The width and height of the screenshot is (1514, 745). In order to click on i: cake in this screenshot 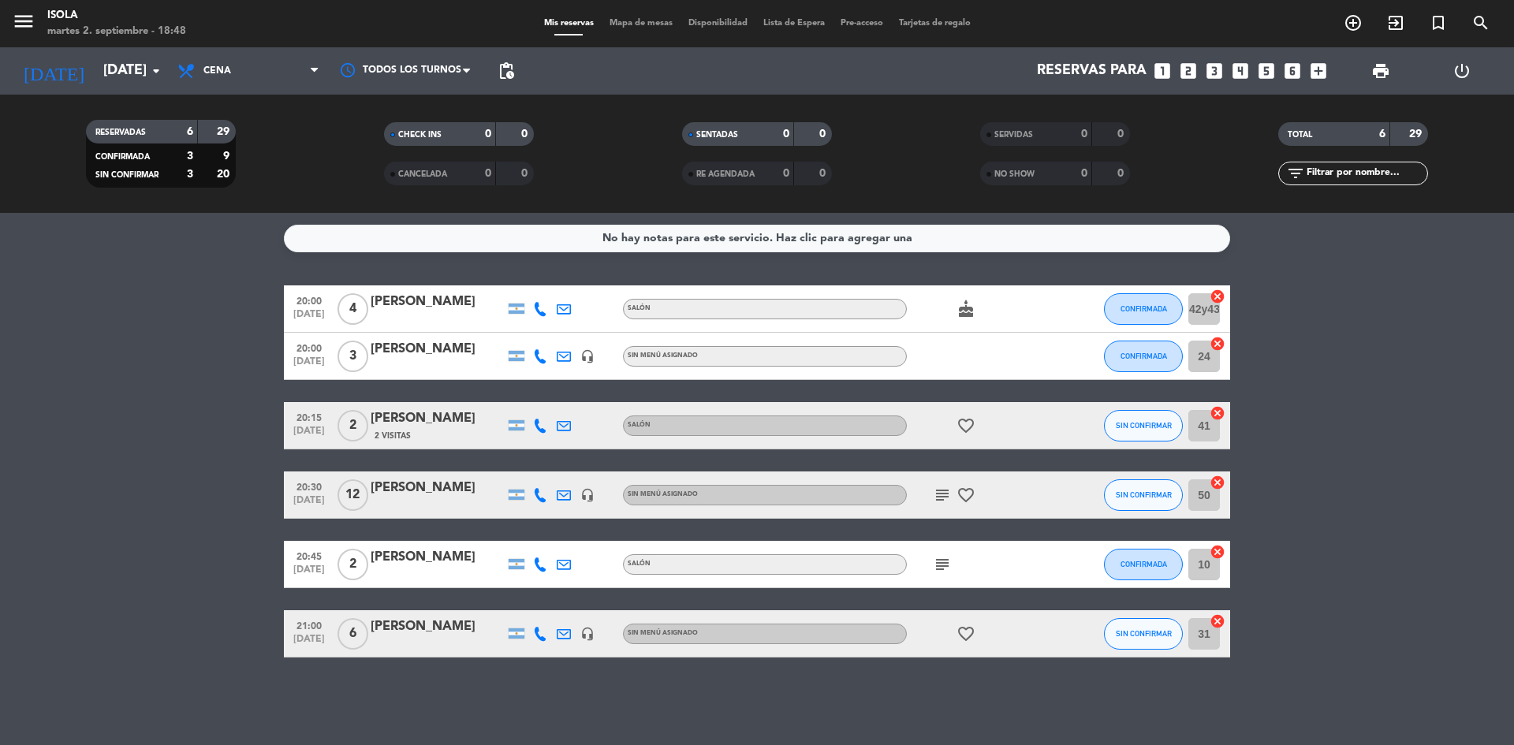, I will do `click(966, 309)`.